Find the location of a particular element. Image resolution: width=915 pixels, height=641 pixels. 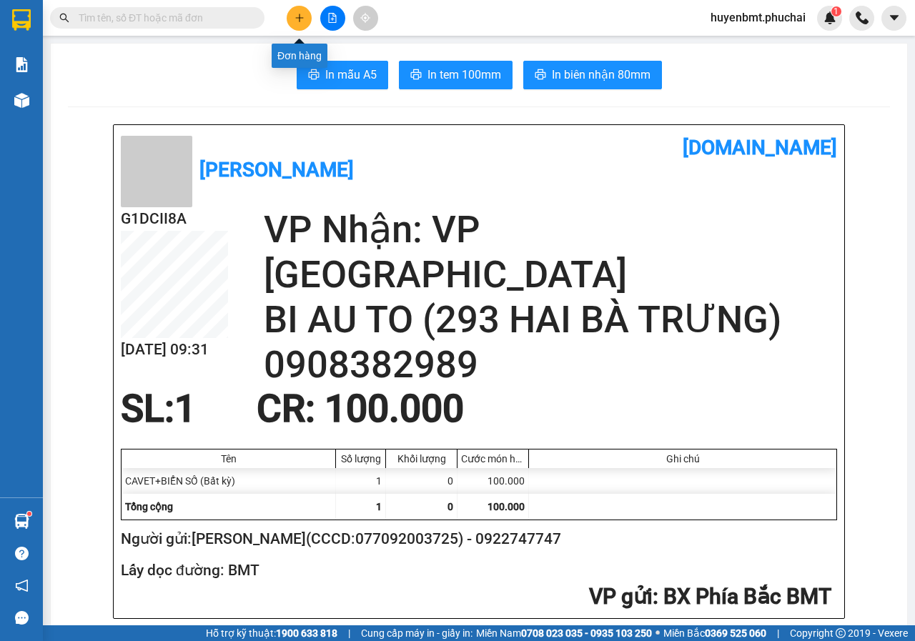

h2: BI AU TO (293 HAI BÀ TRƯNG) is located at coordinates (550, 319).